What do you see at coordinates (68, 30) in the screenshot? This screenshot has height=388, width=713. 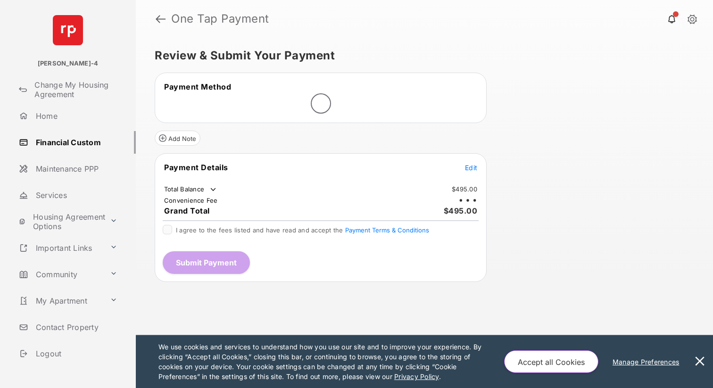 I see `img: svg+xml;base64,PHN2ZyB4bWxucz0iaHR0cDovL3d3dy53My5vcmcvMjAwMC9zdmciIHdpZHRoPSI2NCIgaGVpZ2h0PSI2NC...` at bounding box center [68, 30].